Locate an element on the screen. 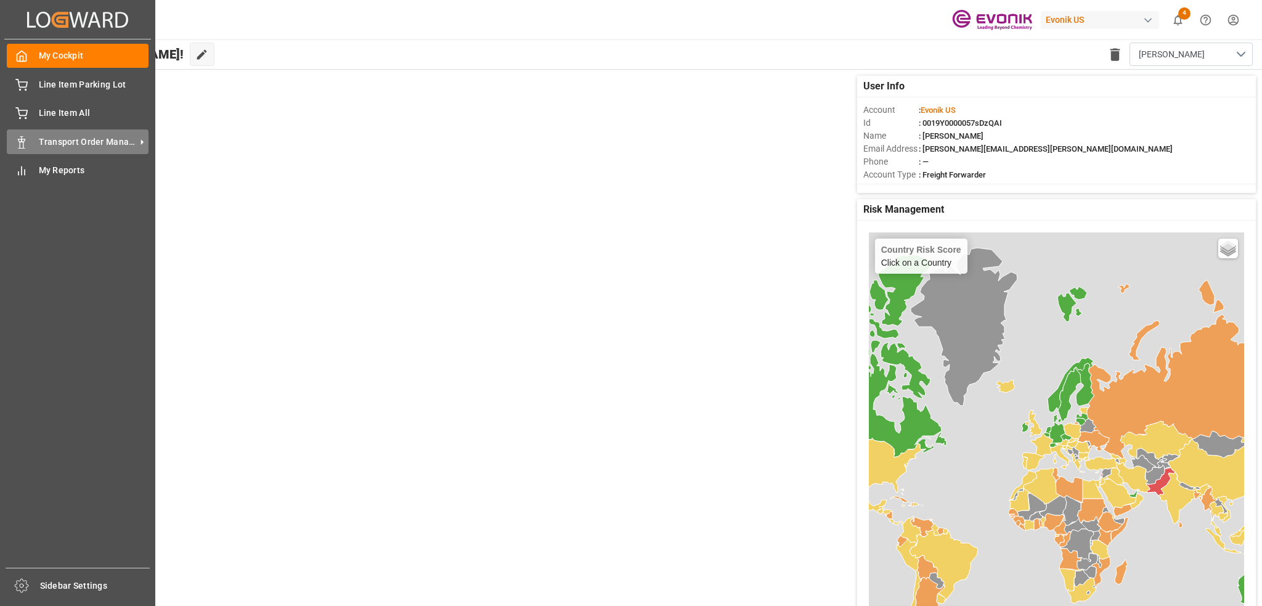  a: Line Item Parking Lot is located at coordinates (78, 84).